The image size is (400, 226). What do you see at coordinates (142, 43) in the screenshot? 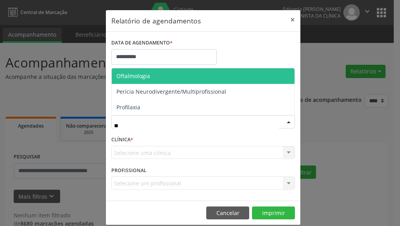
I see `label: DATA DE AGENDAMENTO` at bounding box center [142, 43].